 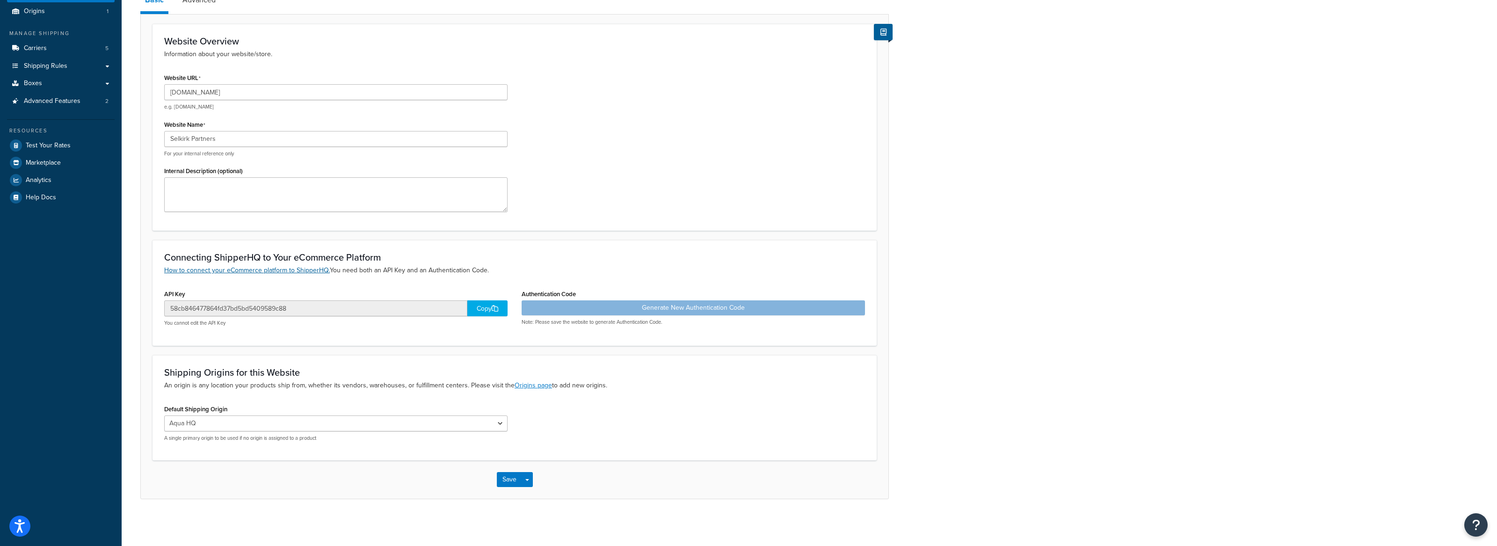 I want to click on li: Help Docs, so click(x=61, y=197).